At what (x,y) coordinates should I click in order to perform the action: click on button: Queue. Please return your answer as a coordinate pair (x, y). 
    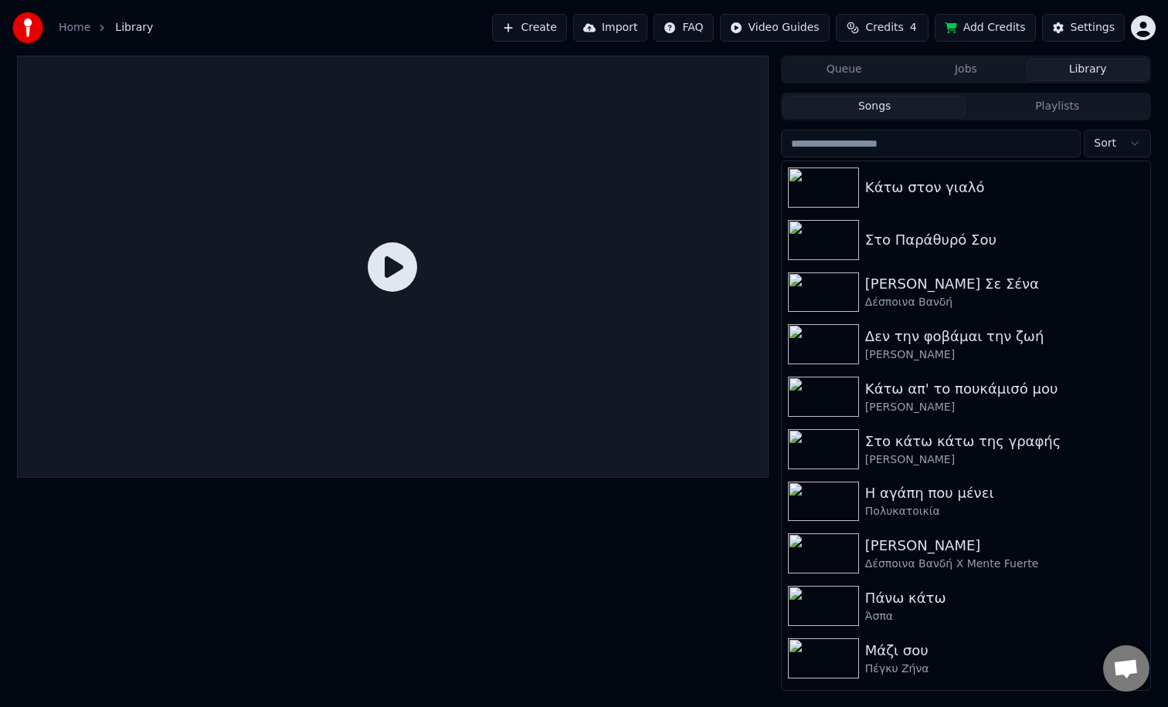
    Looking at the image, I should click on (844, 70).